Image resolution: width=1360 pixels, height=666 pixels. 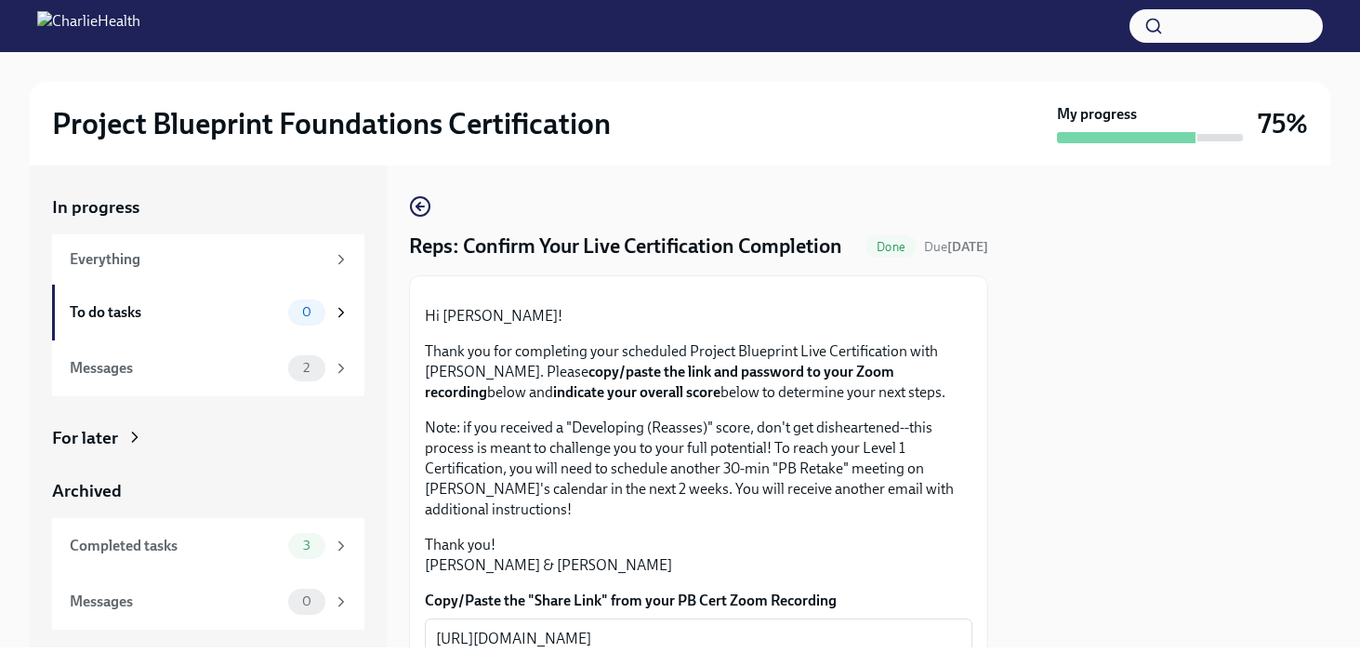 What do you see at coordinates (307, 545) in the screenshot?
I see `span: 3` at bounding box center [307, 545].